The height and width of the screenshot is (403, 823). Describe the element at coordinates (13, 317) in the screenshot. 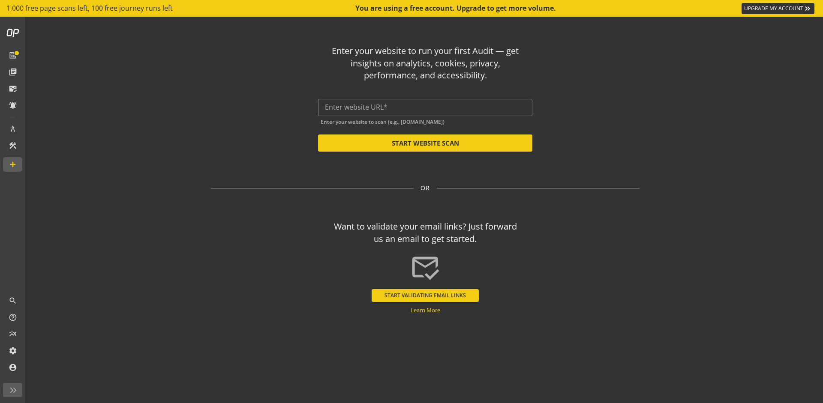

I see `mat-icon: help_outline` at that location.